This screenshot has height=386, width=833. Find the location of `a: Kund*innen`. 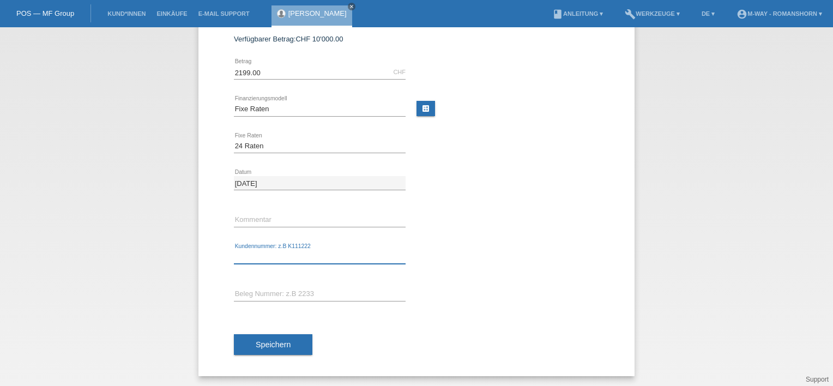

a: Kund*innen is located at coordinates (127, 14).